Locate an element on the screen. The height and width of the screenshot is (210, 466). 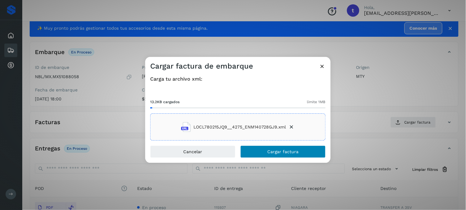
span: 13.2KB cargados is located at coordinates (165, 102).